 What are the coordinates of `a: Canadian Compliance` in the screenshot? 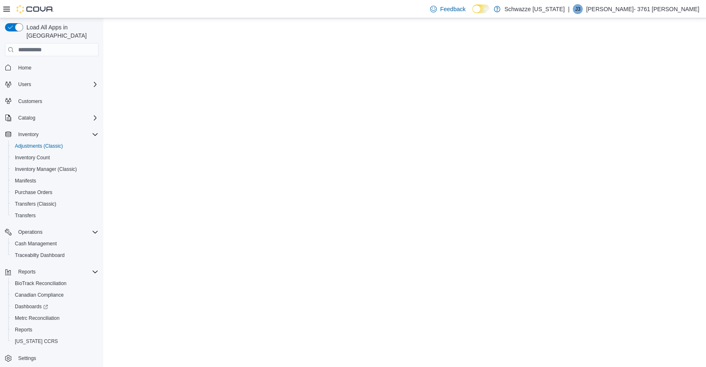 It's located at (39, 295).